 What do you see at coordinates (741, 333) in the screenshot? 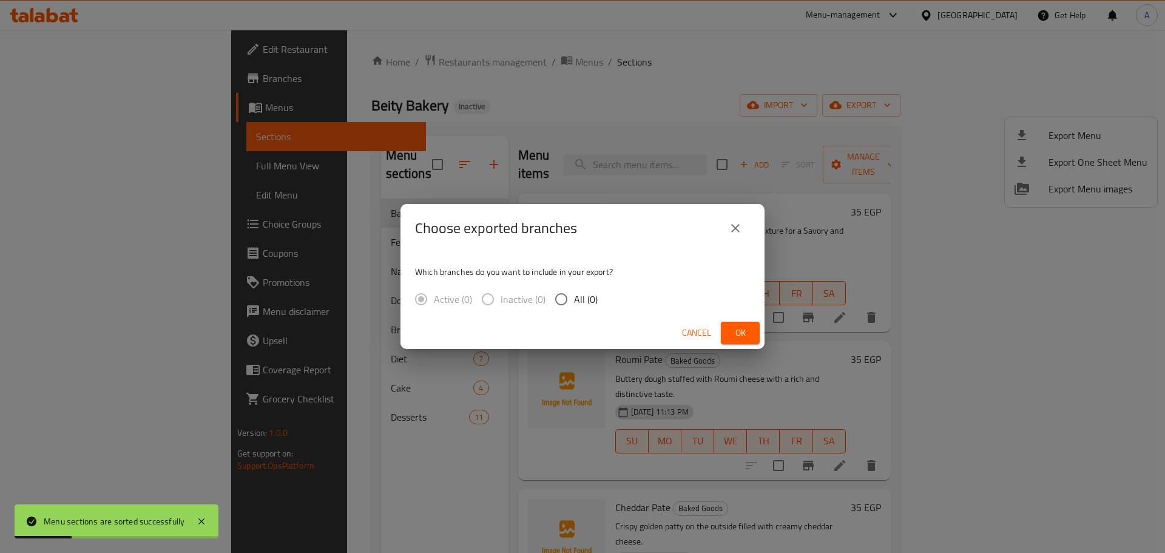
I see `button: Ok` at bounding box center [741, 333].